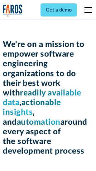  Describe the element at coordinates (39, 122) in the screenshot. I see `span: automation` at that location.